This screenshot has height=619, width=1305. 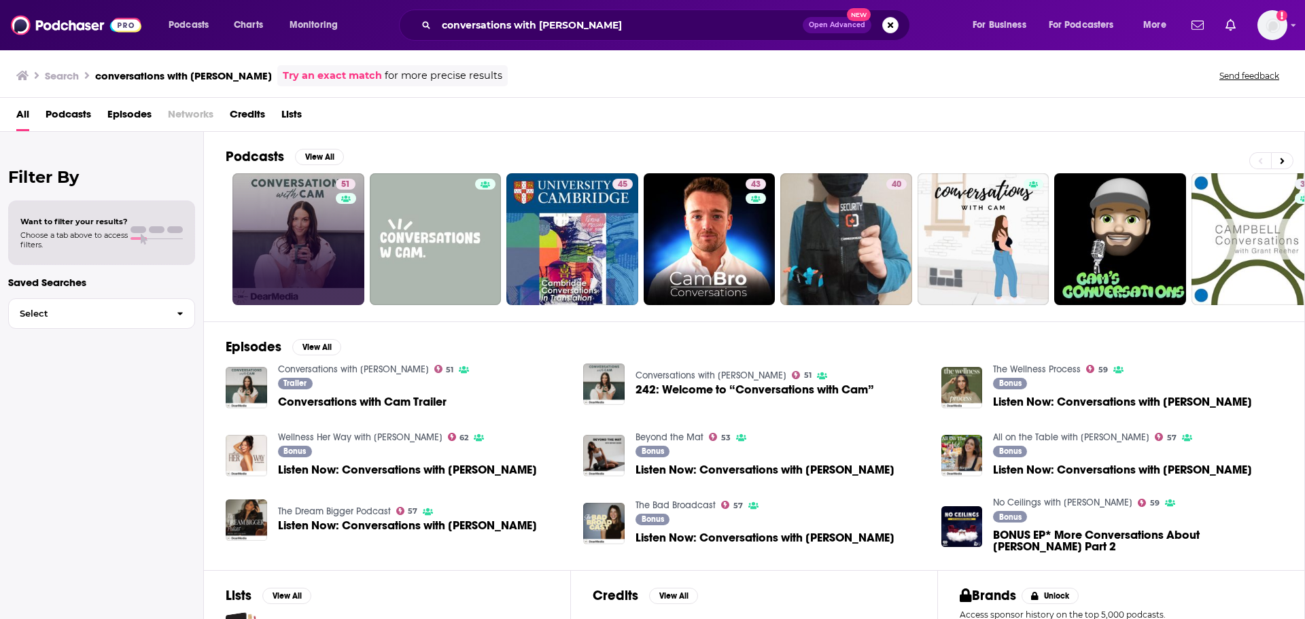 What do you see at coordinates (458, 437) in the screenshot?
I see `a: 62` at bounding box center [458, 437].